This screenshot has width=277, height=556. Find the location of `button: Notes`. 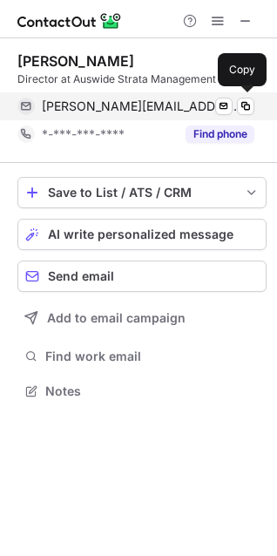

button: Notes is located at coordinates (142, 391).